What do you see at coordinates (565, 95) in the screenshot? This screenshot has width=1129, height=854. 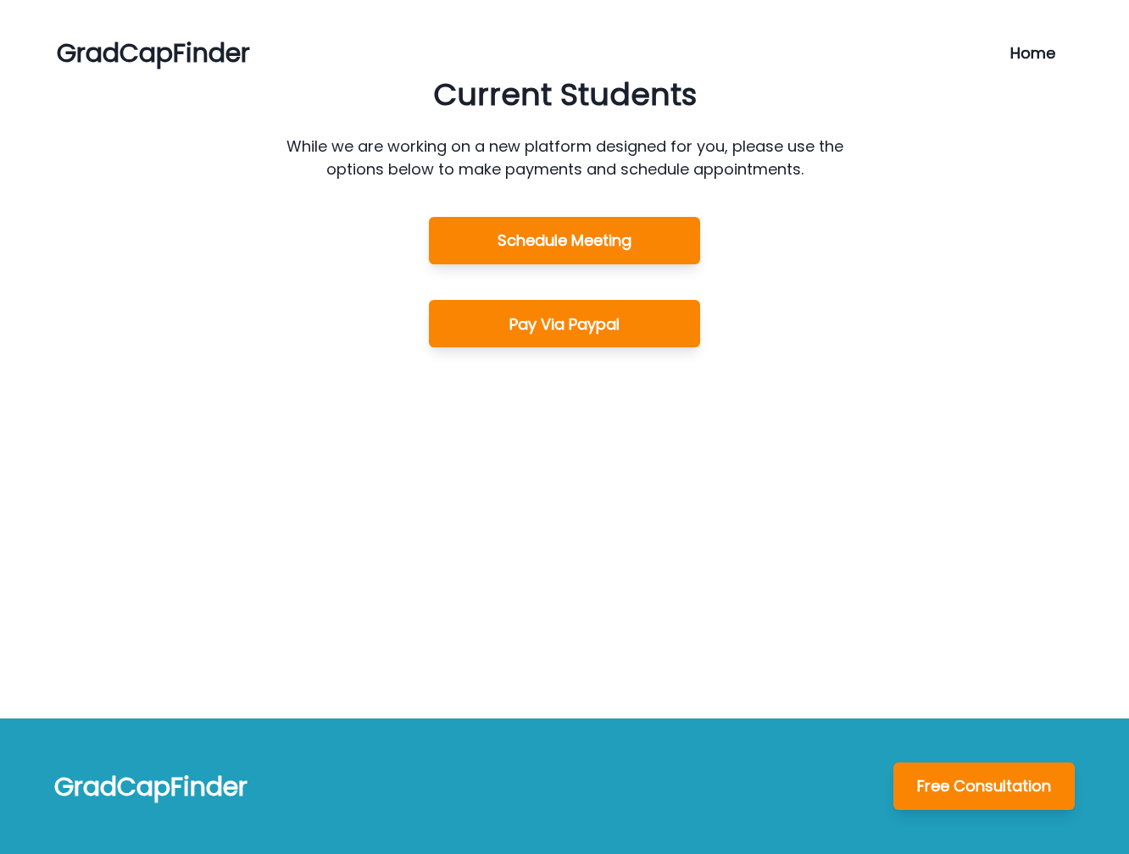 I see `p: Current Students` at bounding box center [565, 95].